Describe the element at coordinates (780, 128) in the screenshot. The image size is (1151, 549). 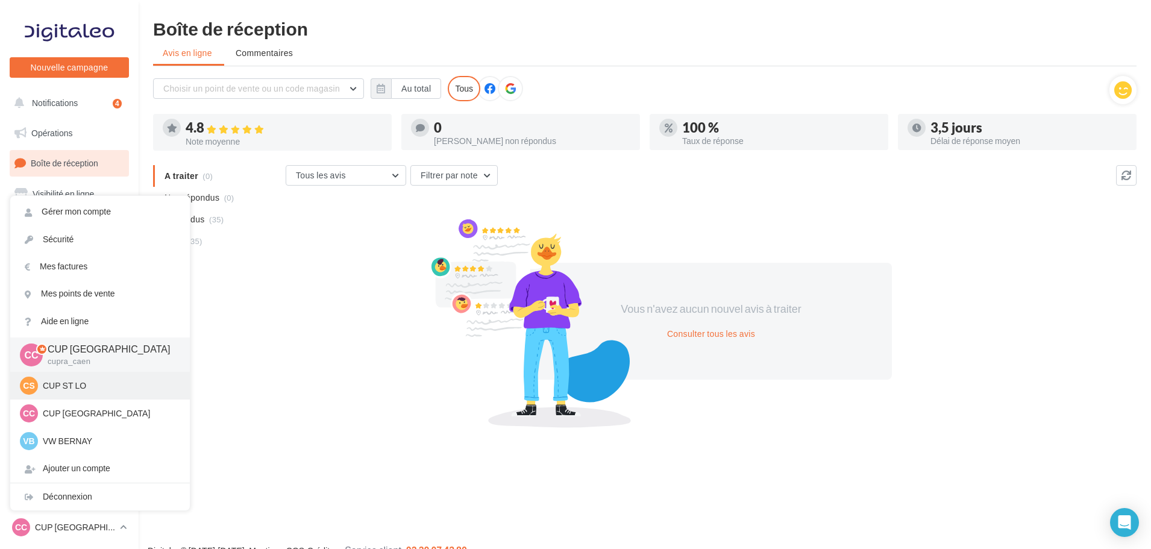
I see `div: 100 %` at that location.